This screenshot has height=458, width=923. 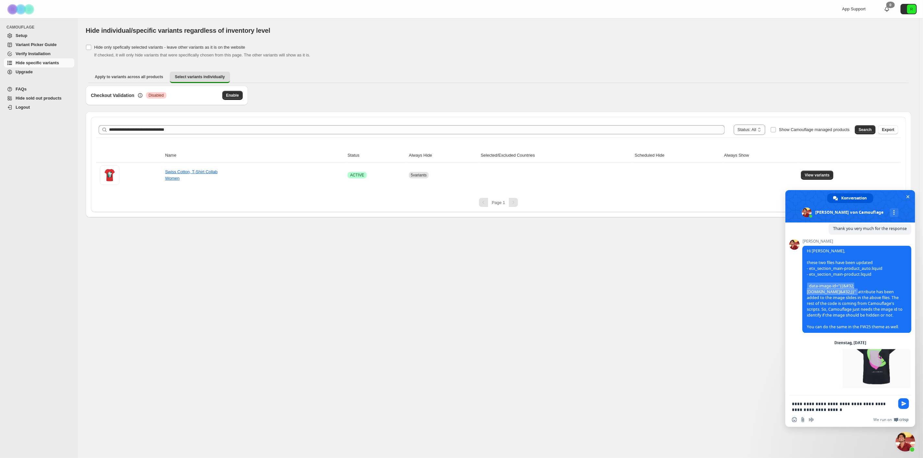 What do you see at coordinates (760, 155) in the screenshot?
I see `th: Always Show` at bounding box center [760, 155].